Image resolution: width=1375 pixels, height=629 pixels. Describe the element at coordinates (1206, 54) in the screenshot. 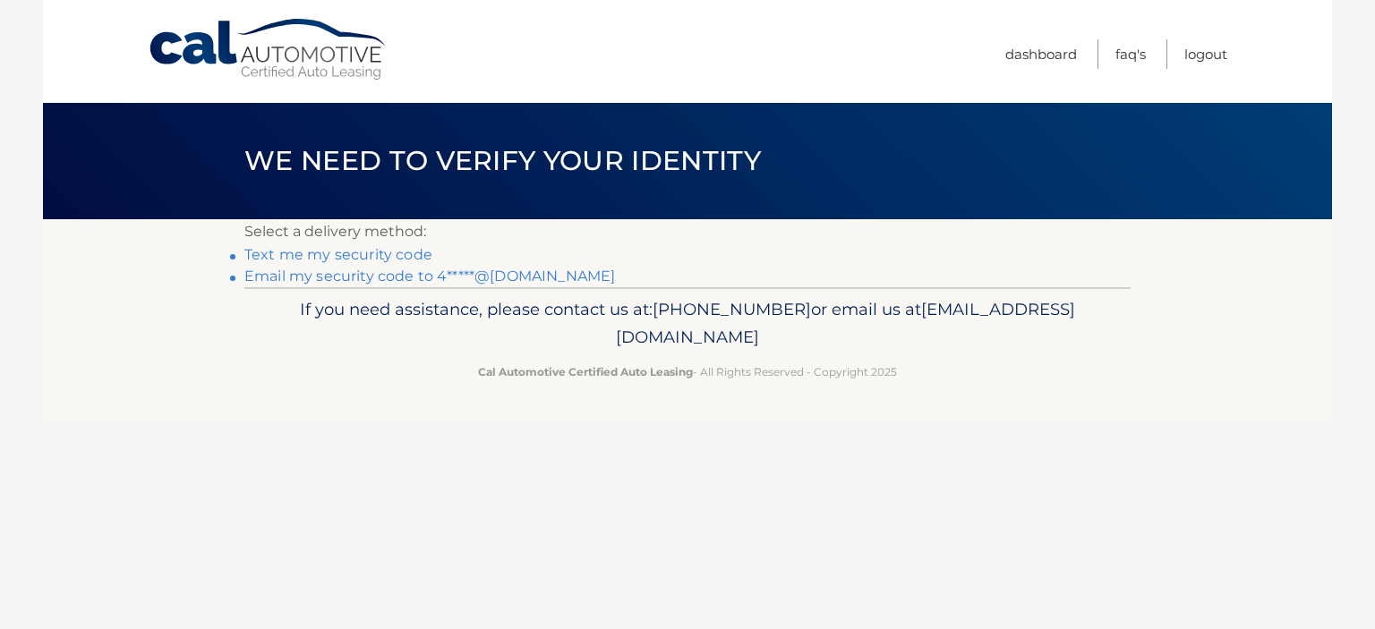

I see `a: Logout` at that location.